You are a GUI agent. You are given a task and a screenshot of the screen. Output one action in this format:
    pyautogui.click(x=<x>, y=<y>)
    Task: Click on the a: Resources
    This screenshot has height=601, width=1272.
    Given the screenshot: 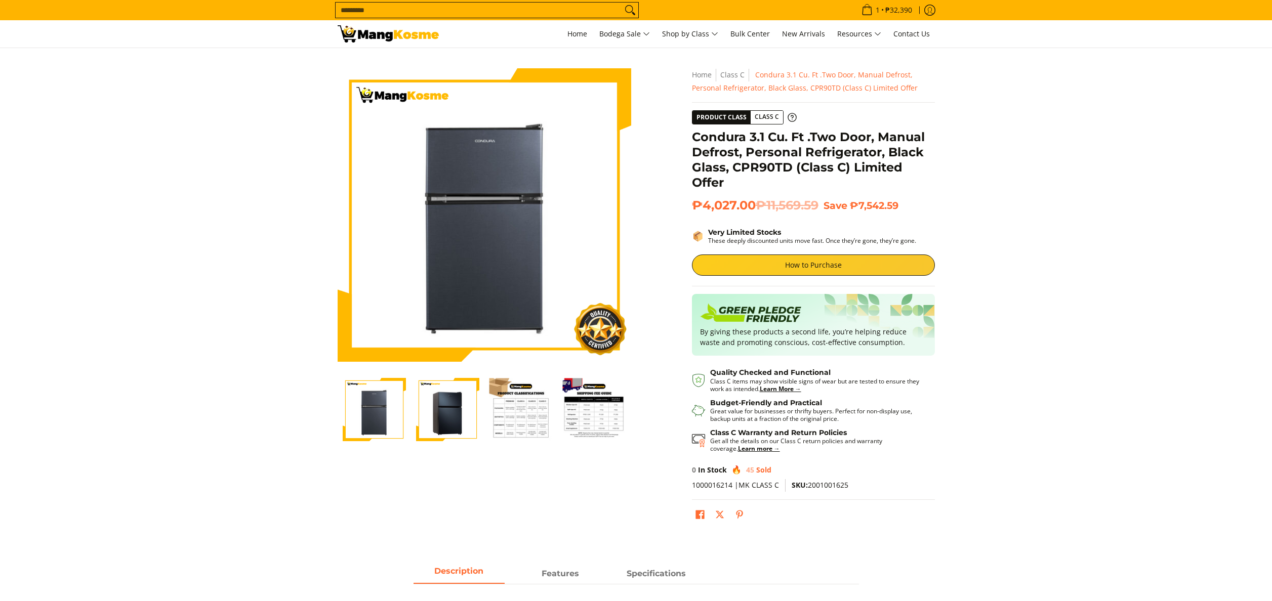 What is the action you would take?
    pyautogui.click(x=859, y=34)
    